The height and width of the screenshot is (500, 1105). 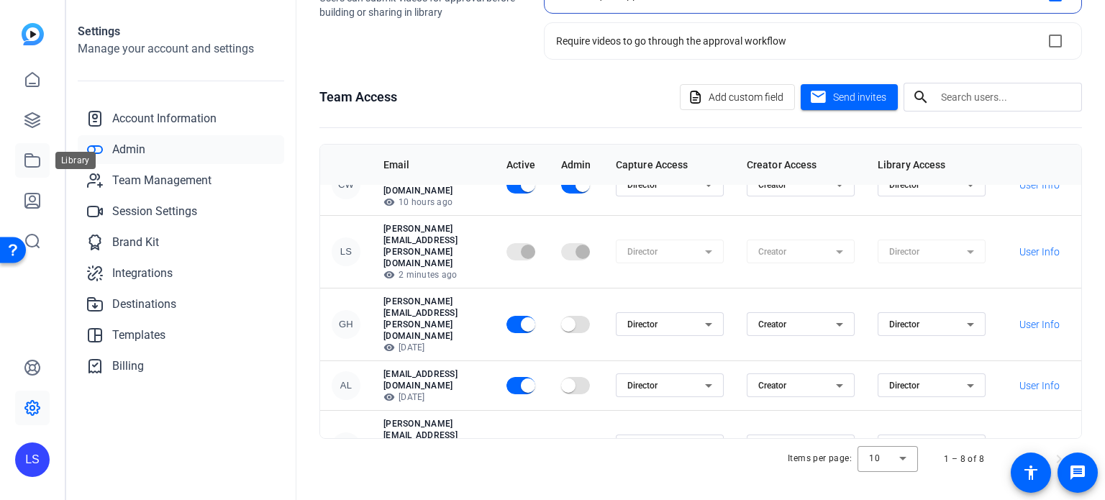 What do you see at coordinates (746, 97) in the screenshot?
I see `span: Add custom field` at bounding box center [746, 97].